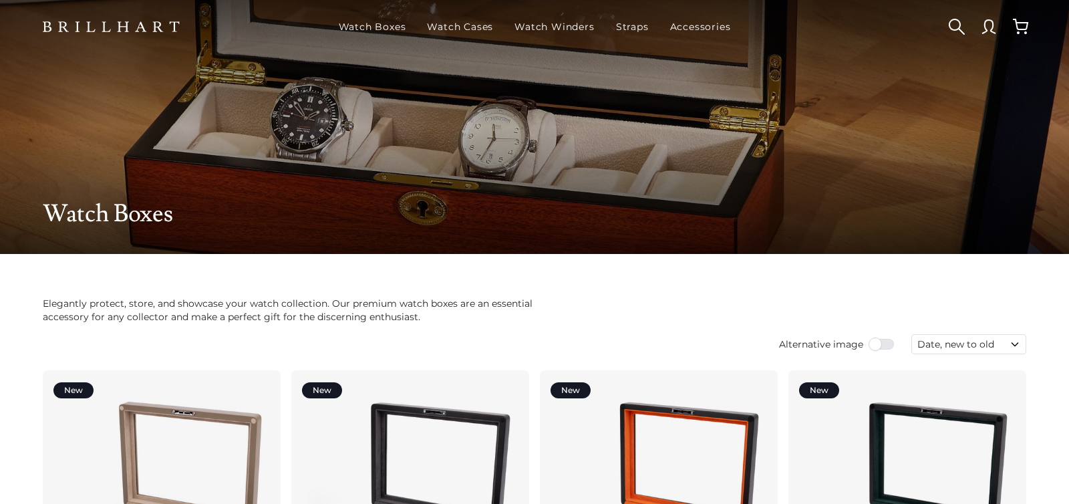 This screenshot has height=504, width=1069. I want to click on nav: Main, so click(535, 27).